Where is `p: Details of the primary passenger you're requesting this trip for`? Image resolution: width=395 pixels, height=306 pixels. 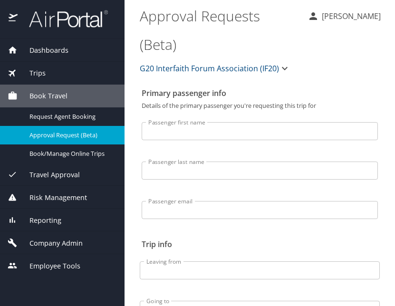
p: Details of the primary passenger you're requesting this trip for is located at coordinates (260, 106).